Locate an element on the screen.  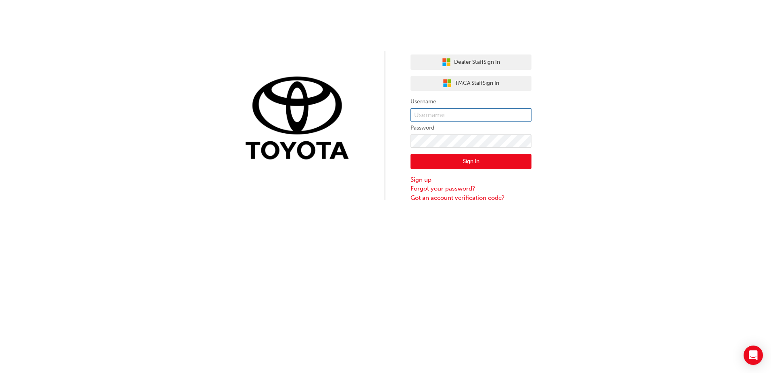
button: Sign In is located at coordinates (471, 161).